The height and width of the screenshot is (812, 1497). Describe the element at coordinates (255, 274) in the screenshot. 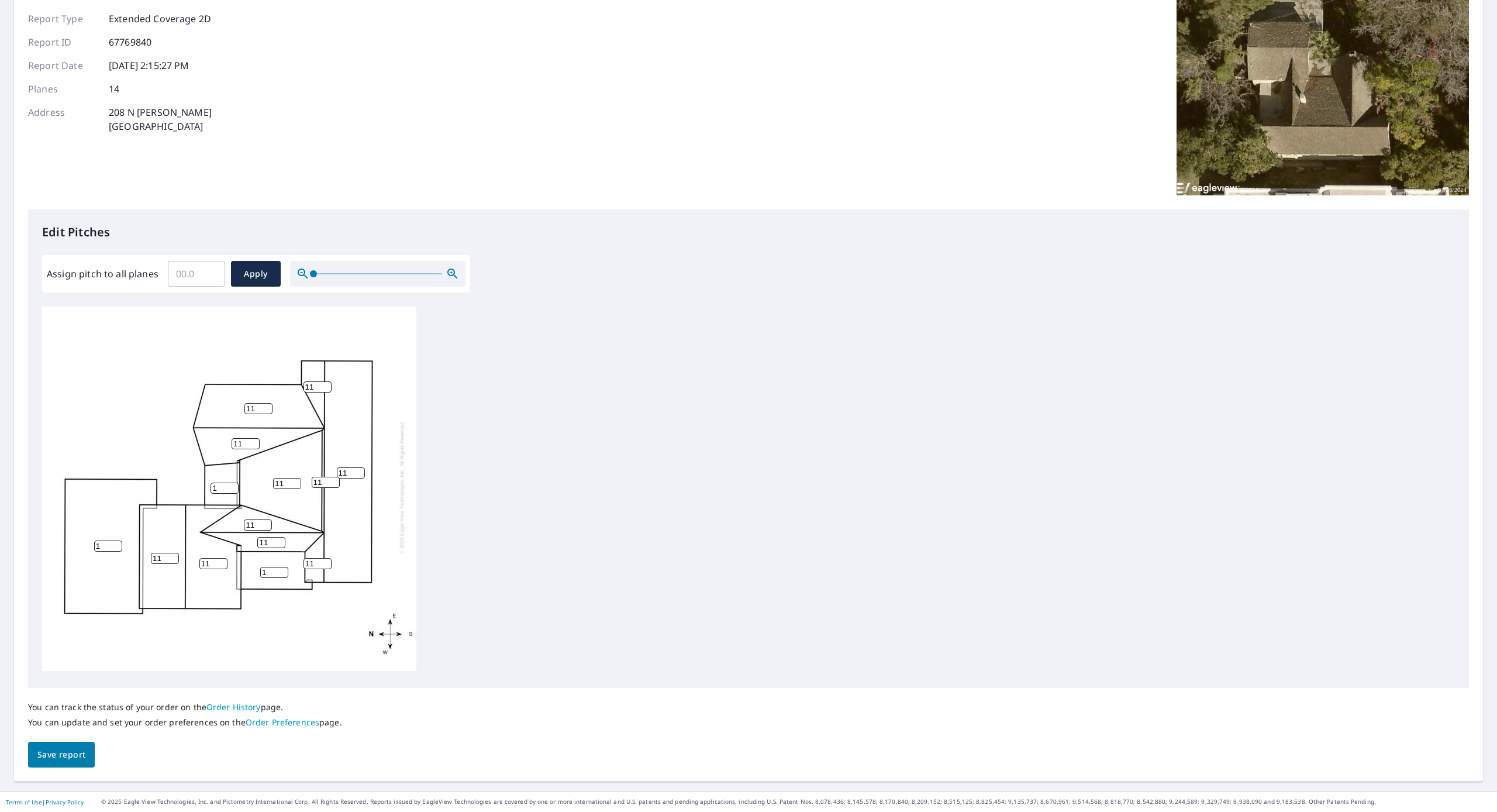

I see `button: Apply` at that location.